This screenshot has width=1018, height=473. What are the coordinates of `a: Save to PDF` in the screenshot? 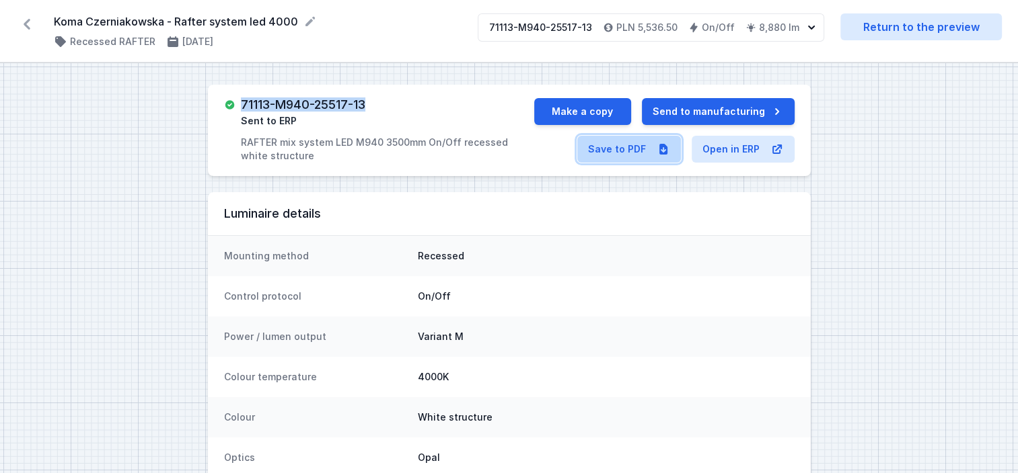 It's located at (629, 149).